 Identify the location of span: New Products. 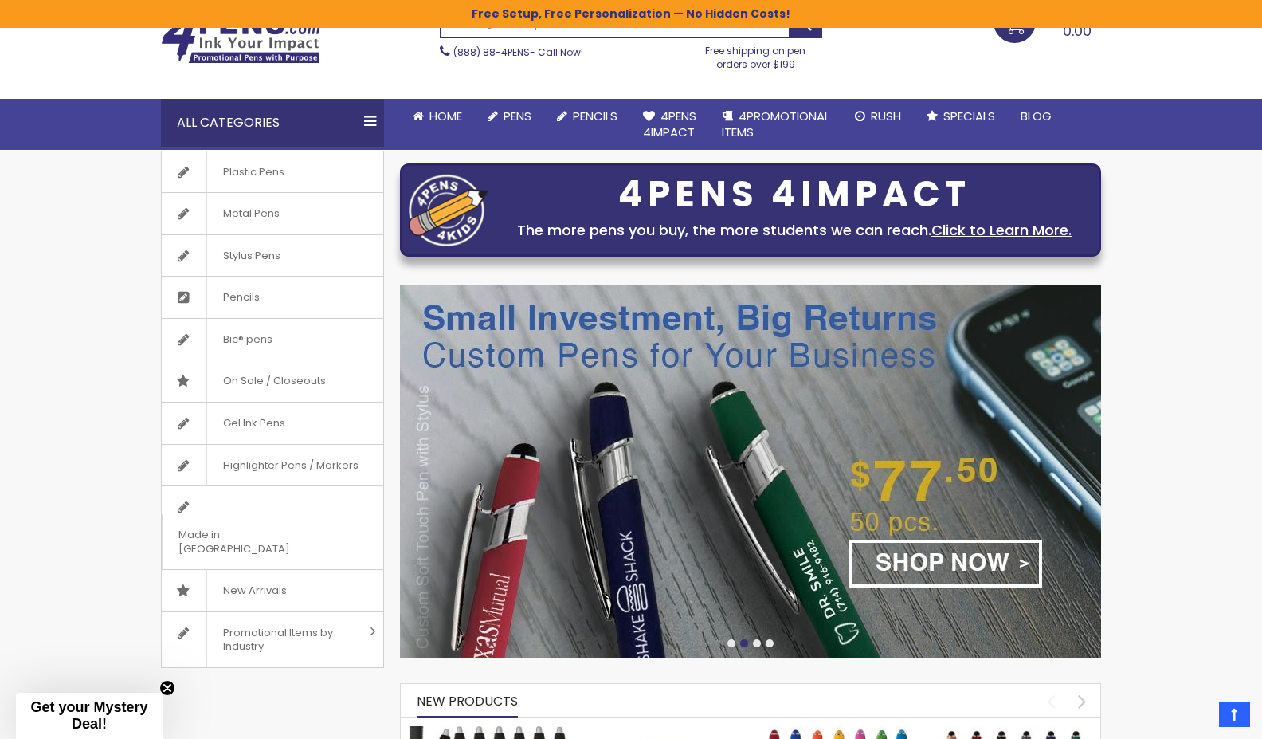
(467, 701).